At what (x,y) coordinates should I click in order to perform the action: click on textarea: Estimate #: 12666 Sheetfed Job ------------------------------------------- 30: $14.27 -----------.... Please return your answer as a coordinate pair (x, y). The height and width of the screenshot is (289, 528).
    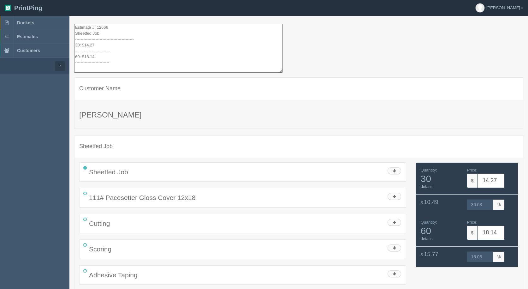
    Looking at the image, I should click on (178, 48).